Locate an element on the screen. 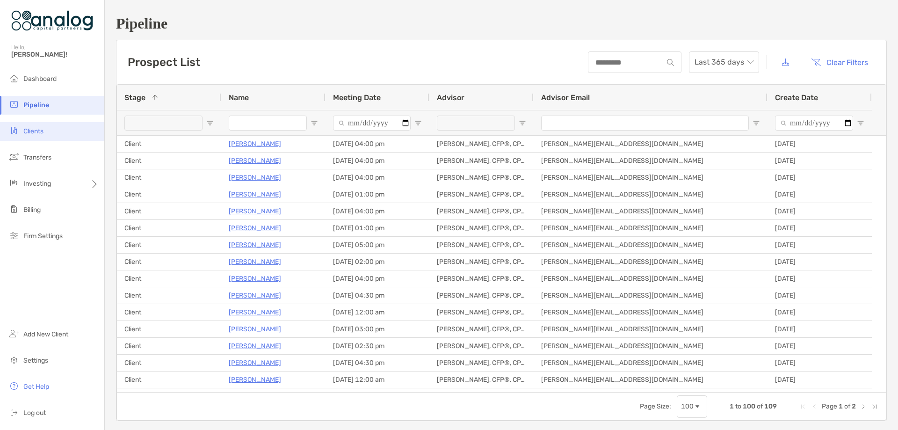  span: Page is located at coordinates (829, 406).